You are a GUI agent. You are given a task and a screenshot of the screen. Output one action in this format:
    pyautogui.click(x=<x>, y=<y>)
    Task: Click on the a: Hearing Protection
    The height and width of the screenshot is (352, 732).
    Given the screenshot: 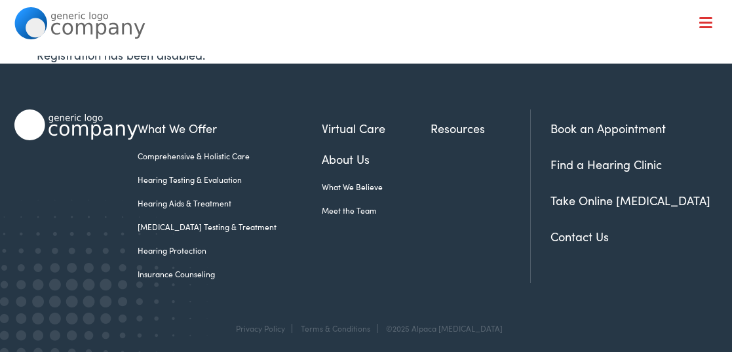 What is the action you would take?
    pyautogui.click(x=229, y=250)
    